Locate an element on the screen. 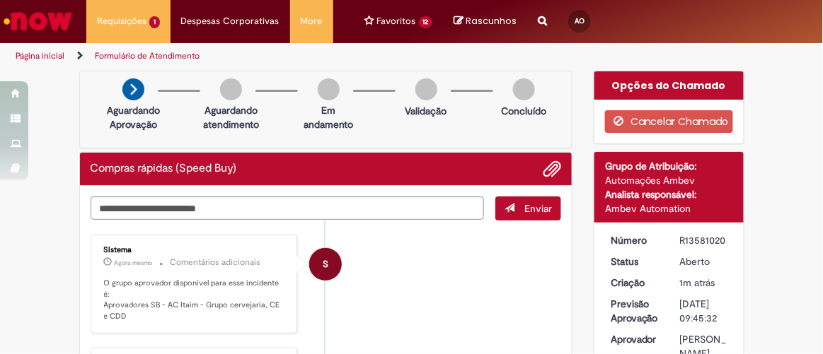  span: Agora mesmo is located at coordinates (134, 263).